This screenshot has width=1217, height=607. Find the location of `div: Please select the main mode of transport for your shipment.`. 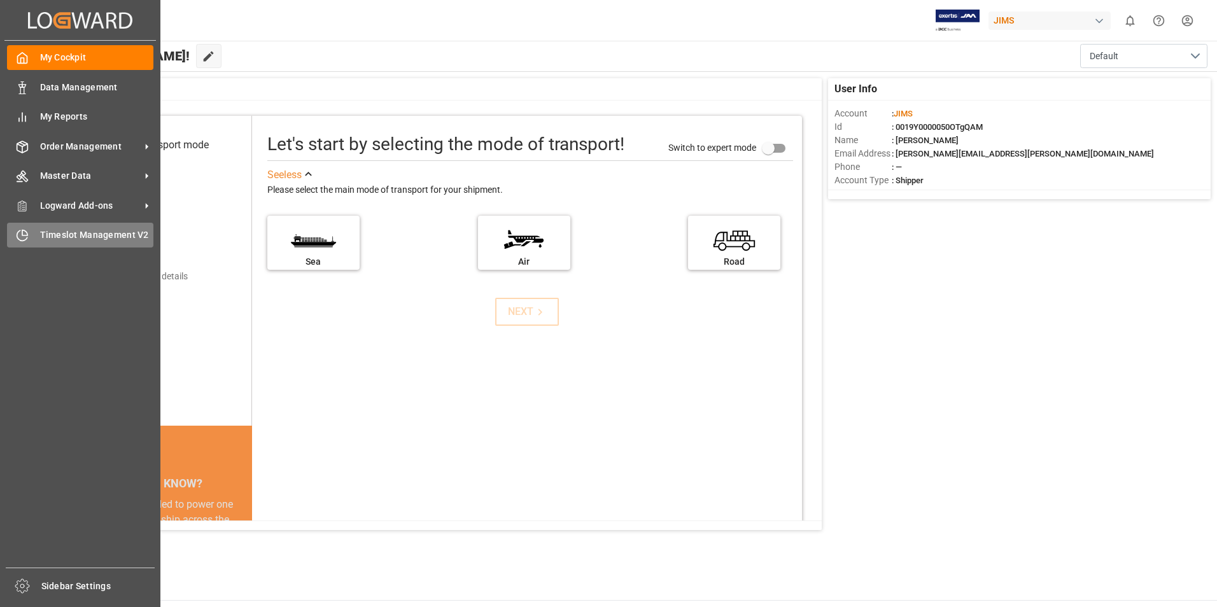

div: Please select the main mode of transport for your shipment. is located at coordinates (530, 190).